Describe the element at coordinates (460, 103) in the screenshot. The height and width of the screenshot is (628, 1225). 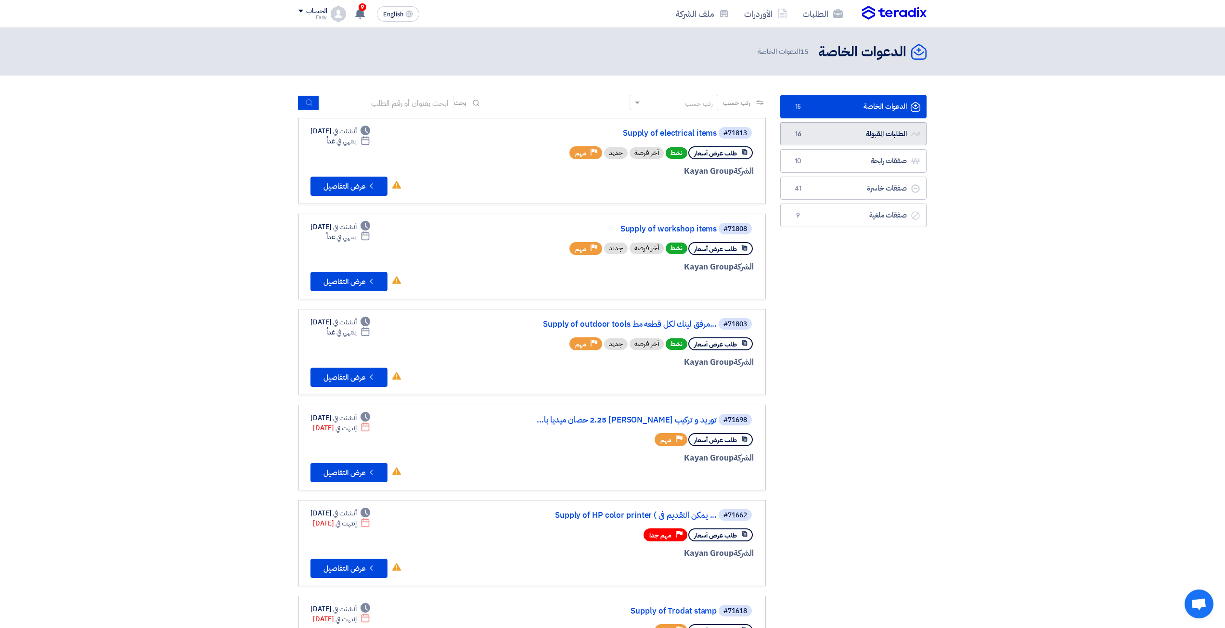
I see `span: بحث` at that location.